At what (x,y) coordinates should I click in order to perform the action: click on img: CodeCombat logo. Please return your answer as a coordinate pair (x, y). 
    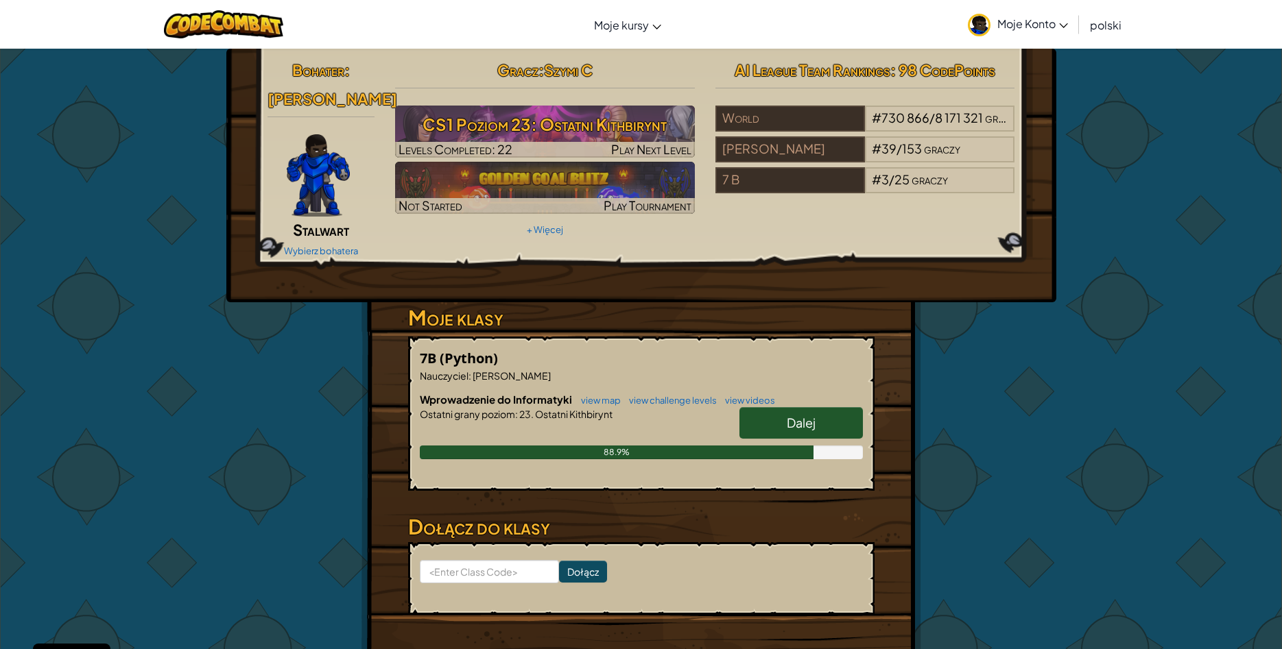
    Looking at the image, I should click on (224, 24).